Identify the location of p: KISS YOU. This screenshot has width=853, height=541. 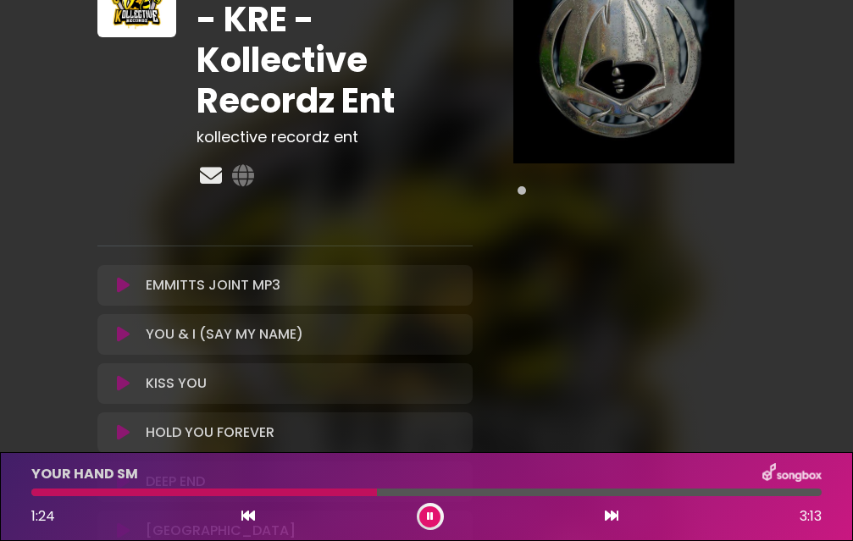
(176, 384).